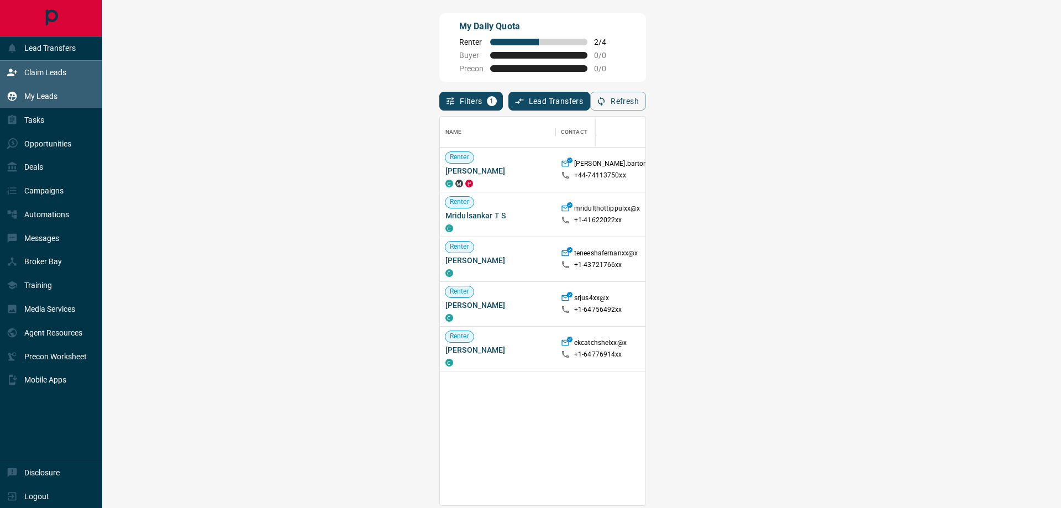 Image resolution: width=1061 pixels, height=508 pixels. What do you see at coordinates (591, 299) in the screenshot?
I see `p: srjus4xx@x` at bounding box center [591, 299].